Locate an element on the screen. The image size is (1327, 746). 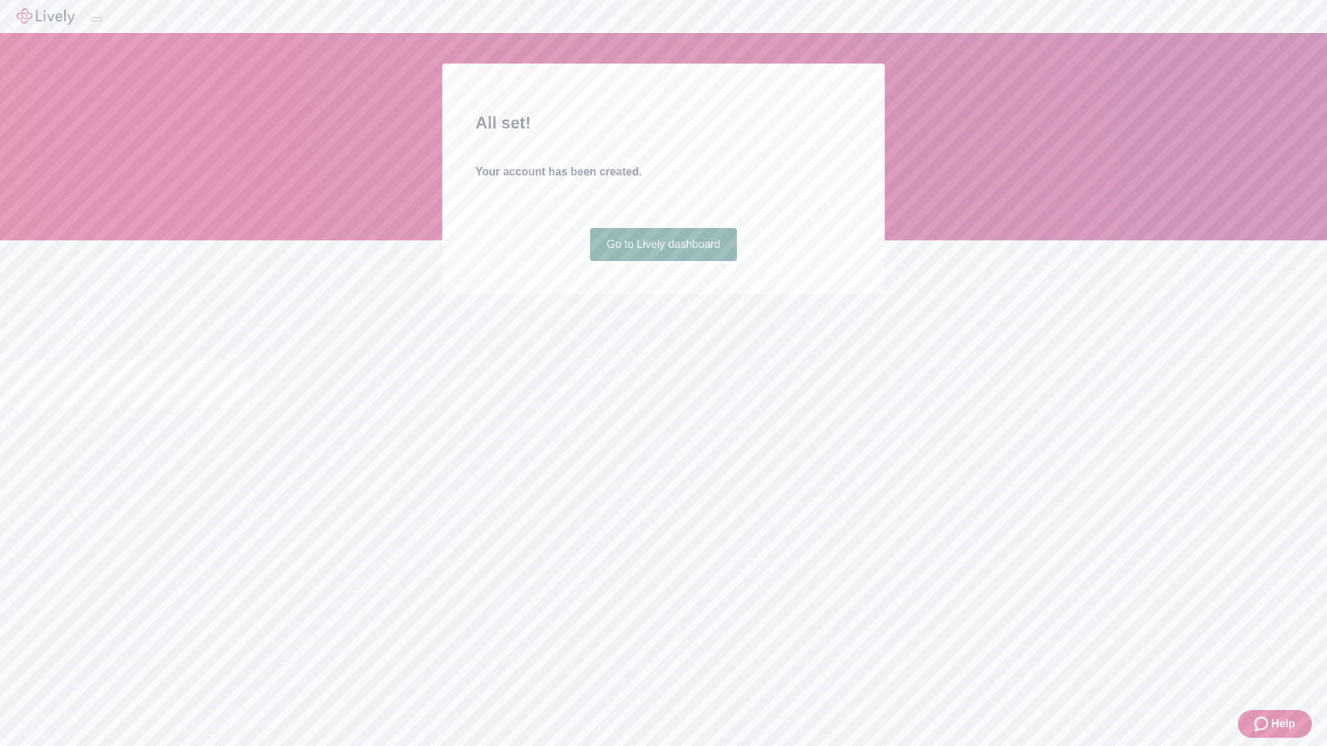
svg: Zendesk support icon is located at coordinates (1263, 724).